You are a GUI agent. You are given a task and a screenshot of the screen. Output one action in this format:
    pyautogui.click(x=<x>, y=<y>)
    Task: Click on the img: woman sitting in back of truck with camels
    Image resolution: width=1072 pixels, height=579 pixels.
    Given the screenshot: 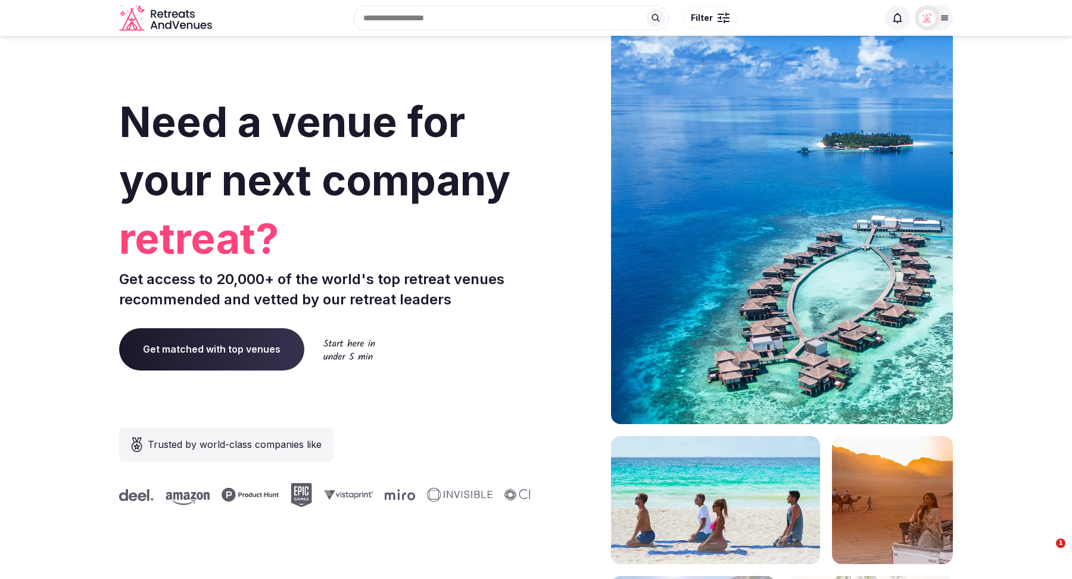 What is the action you would take?
    pyautogui.click(x=892, y=500)
    